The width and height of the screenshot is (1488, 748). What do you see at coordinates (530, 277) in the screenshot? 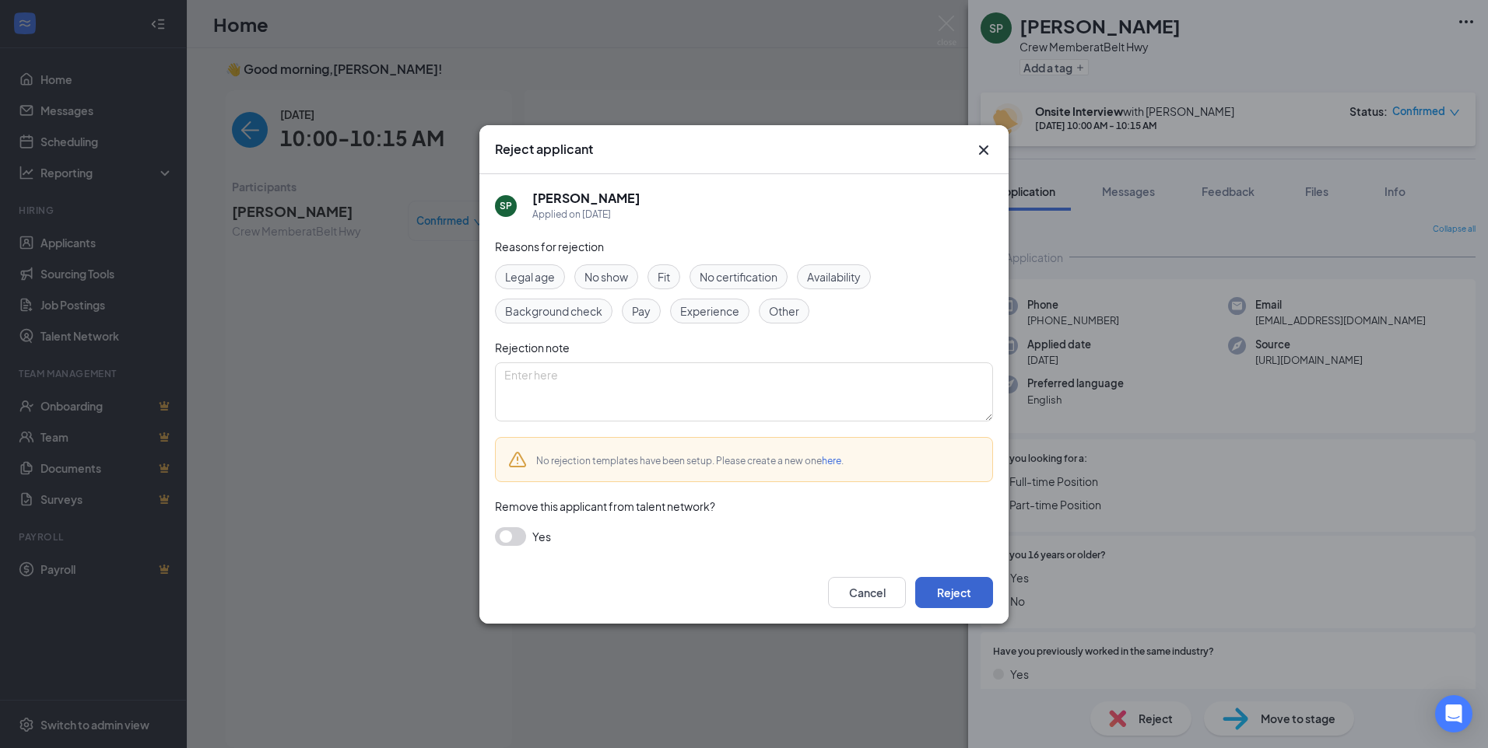
I see `span: Legal age` at bounding box center [530, 277].